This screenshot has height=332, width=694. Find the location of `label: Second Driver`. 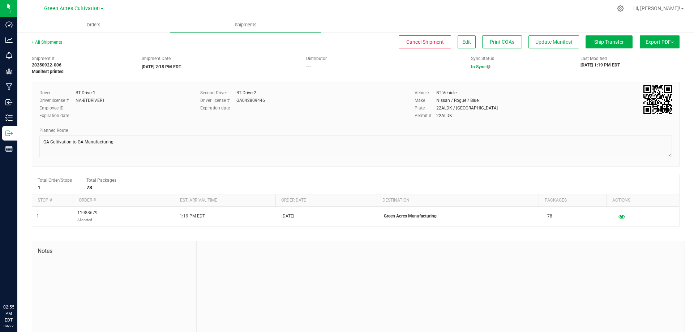

label: Second Driver is located at coordinates (218, 93).